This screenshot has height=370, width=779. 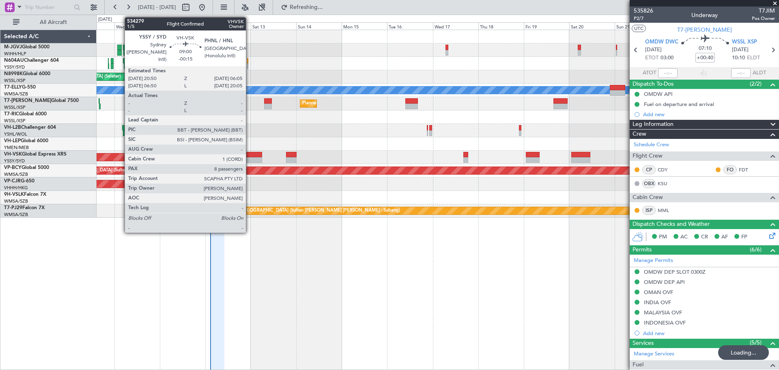 I want to click on button: UTC, so click(x=639, y=28).